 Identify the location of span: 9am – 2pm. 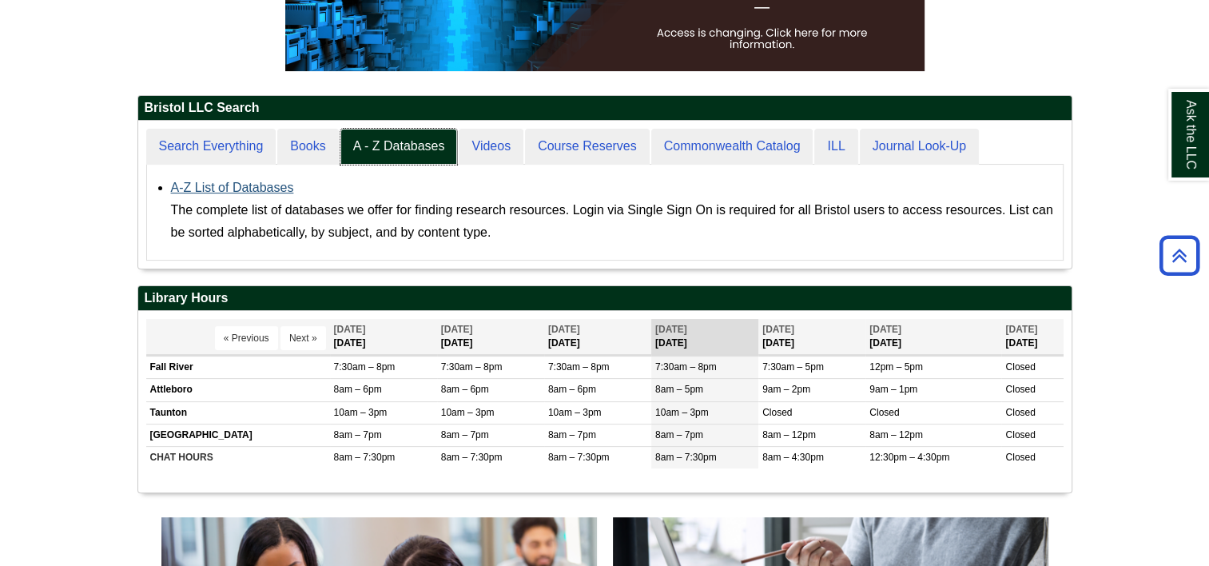
(786, 389).